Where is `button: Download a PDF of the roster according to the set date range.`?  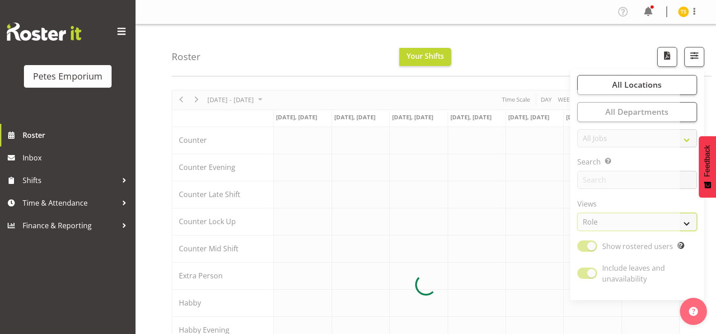 button: Download a PDF of the roster according to the set date range. is located at coordinates (667, 57).